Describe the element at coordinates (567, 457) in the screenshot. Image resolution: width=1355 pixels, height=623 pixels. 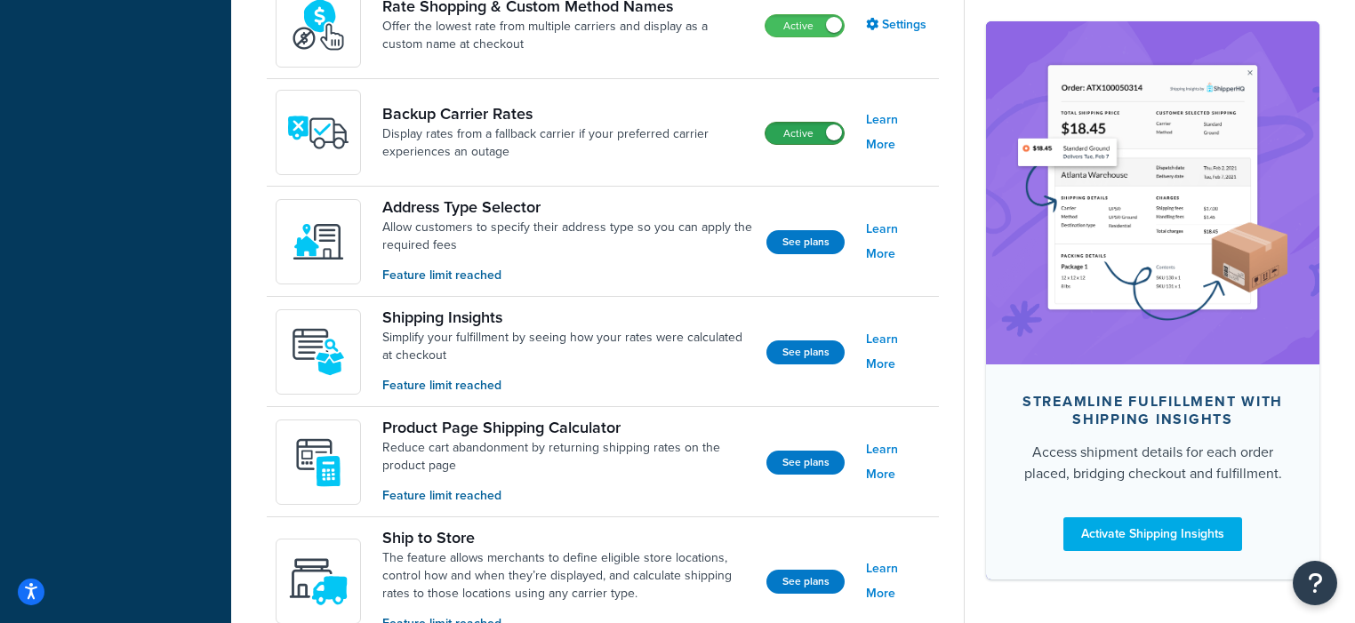
I see `a: Reduce cart abandonment by returning shipping rates on the product page` at that location.